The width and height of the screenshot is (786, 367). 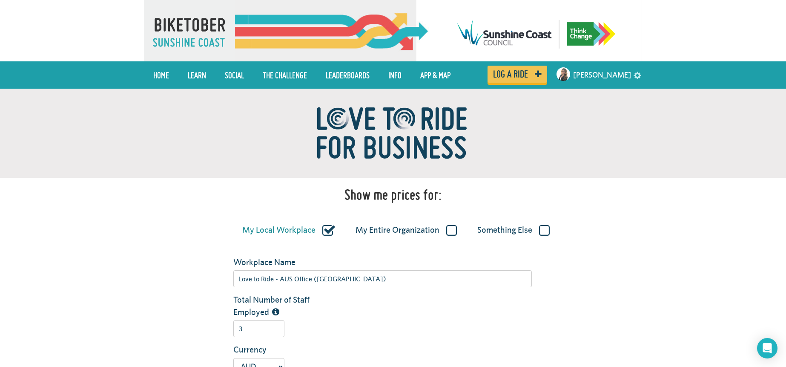 I want to click on img: Small navigation user avatar, so click(x=564, y=74).